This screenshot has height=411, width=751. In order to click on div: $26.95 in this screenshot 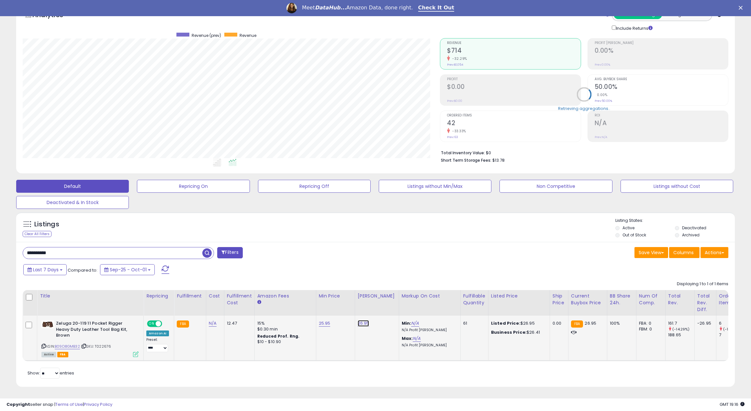, I will do `click(518, 324)`.